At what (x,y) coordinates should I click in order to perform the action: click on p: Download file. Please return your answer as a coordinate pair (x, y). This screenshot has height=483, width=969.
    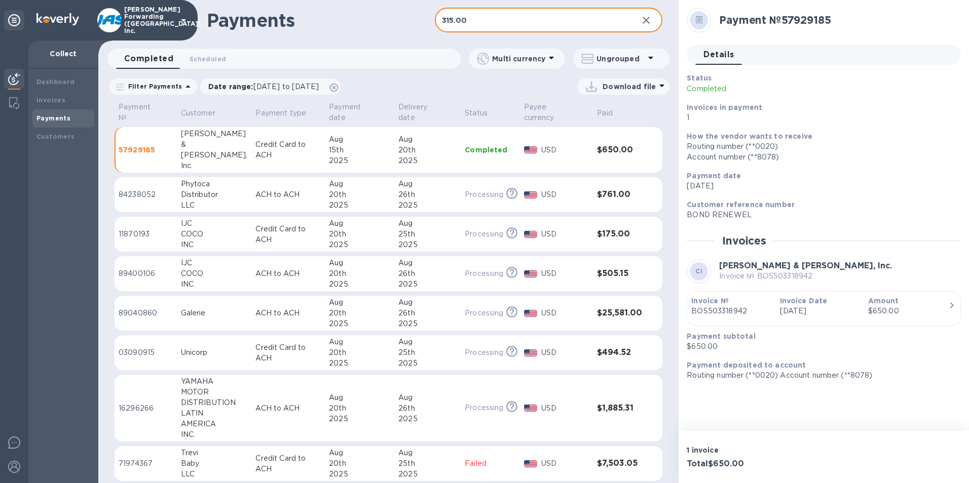
    Looking at the image, I should click on (629, 87).